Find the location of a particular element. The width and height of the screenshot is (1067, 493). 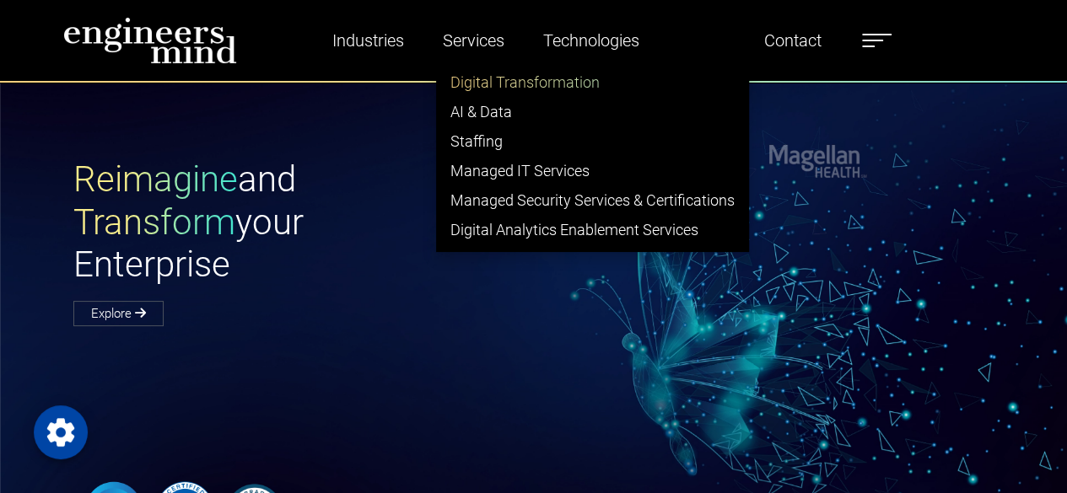

ul: Industries is located at coordinates (592, 156).